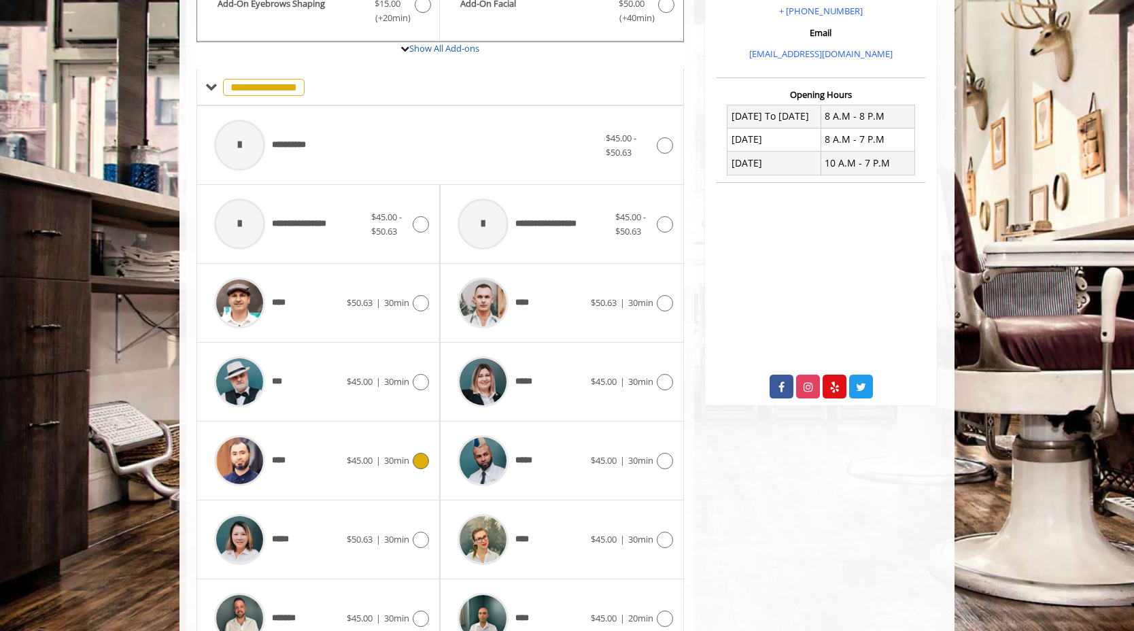 This screenshot has width=1134, height=631. I want to click on a: Show All Add-ons, so click(444, 48).